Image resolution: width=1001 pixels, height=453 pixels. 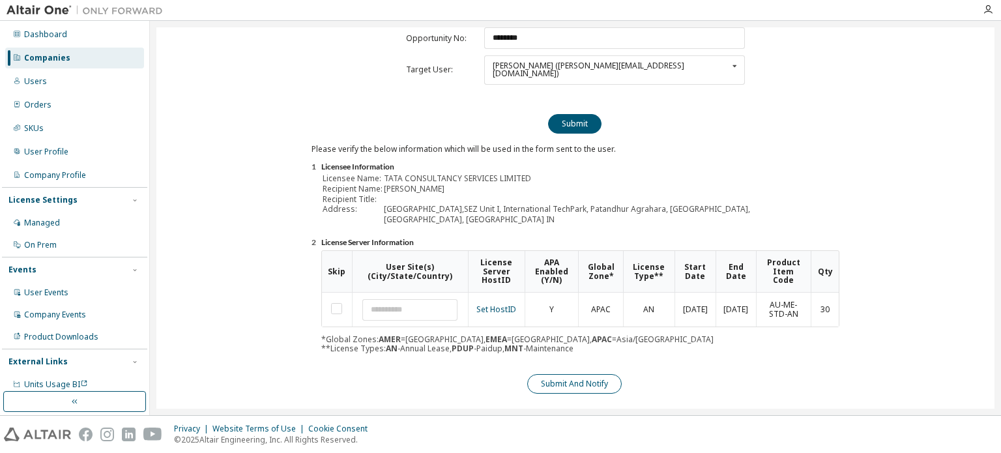 What do you see at coordinates (575, 269) in the screenshot?
I see `div: Please verify the below information which will be used in the form sent to the user.` at bounding box center [575, 269].